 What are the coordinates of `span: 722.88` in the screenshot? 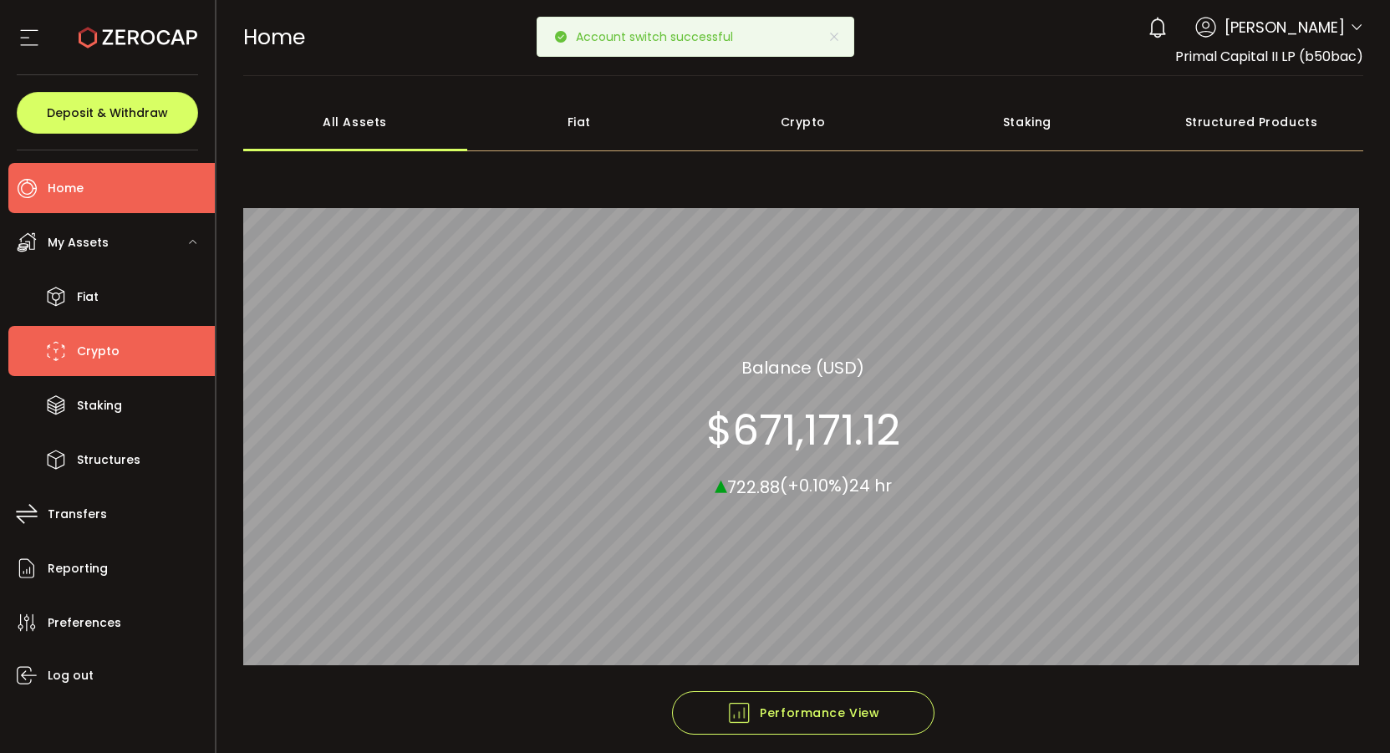 It's located at (753, 486).